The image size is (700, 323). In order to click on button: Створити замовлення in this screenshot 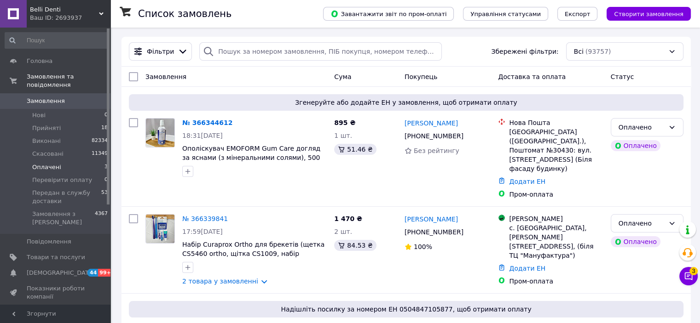, I will do `click(648, 14)`.